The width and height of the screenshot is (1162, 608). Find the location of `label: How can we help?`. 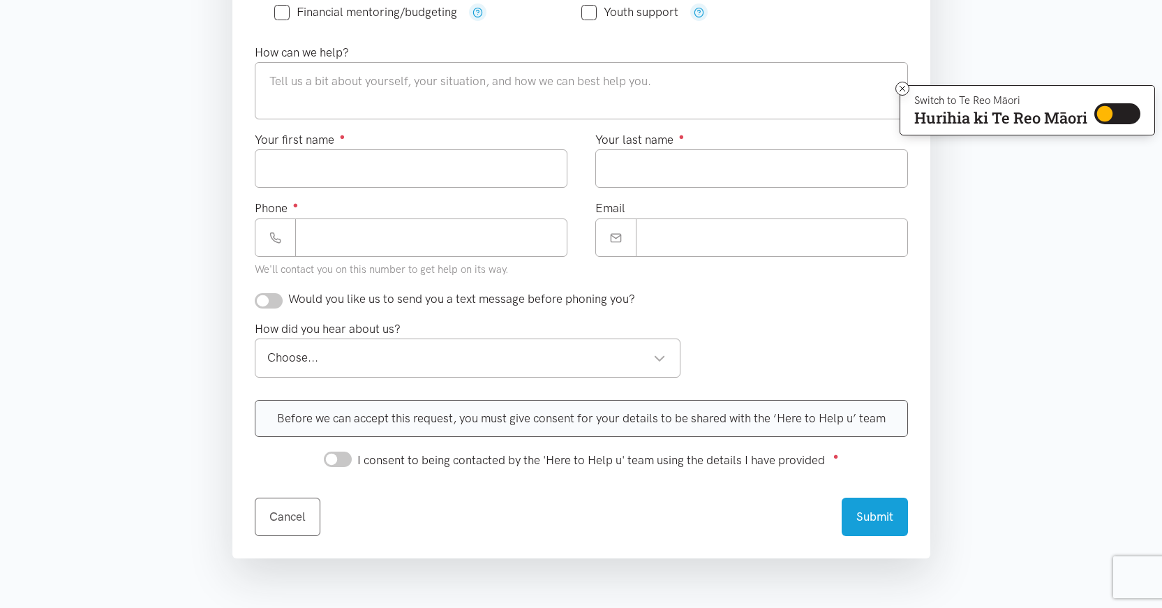

label: How can we help? is located at coordinates (301, 52).